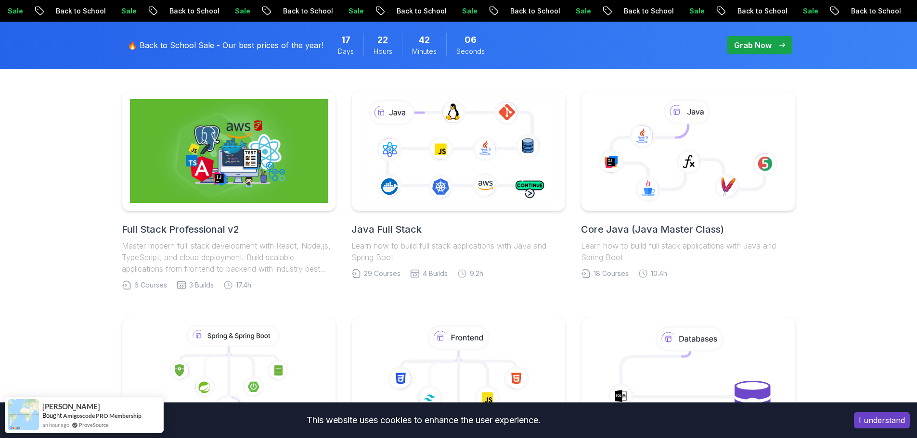 The height and width of the screenshot is (438, 917). Describe the element at coordinates (151, 285) in the screenshot. I see `span: 6 Courses` at that location.